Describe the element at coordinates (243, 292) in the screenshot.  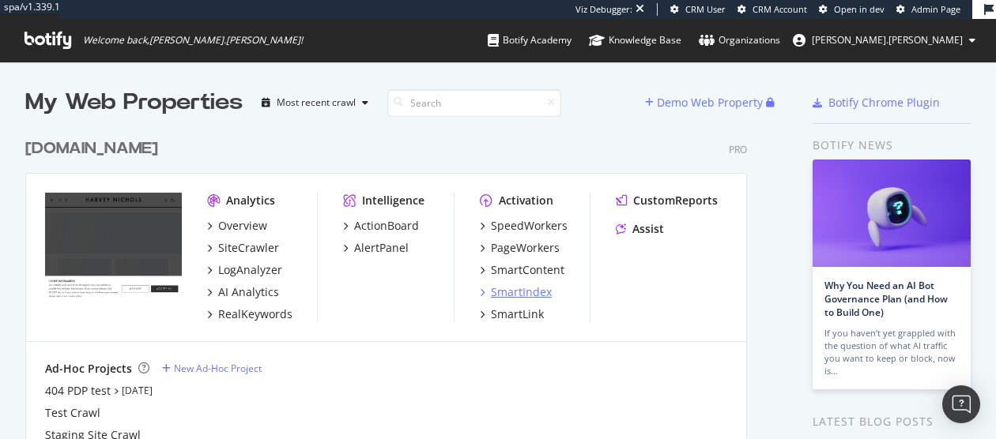
I see `a: AI Analytics` at that location.